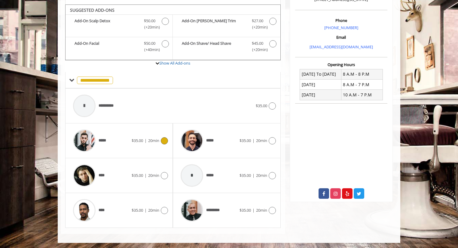 The image size is (458, 248). What do you see at coordinates (341, 37) in the screenshot?
I see `h3: Email` at bounding box center [341, 37].